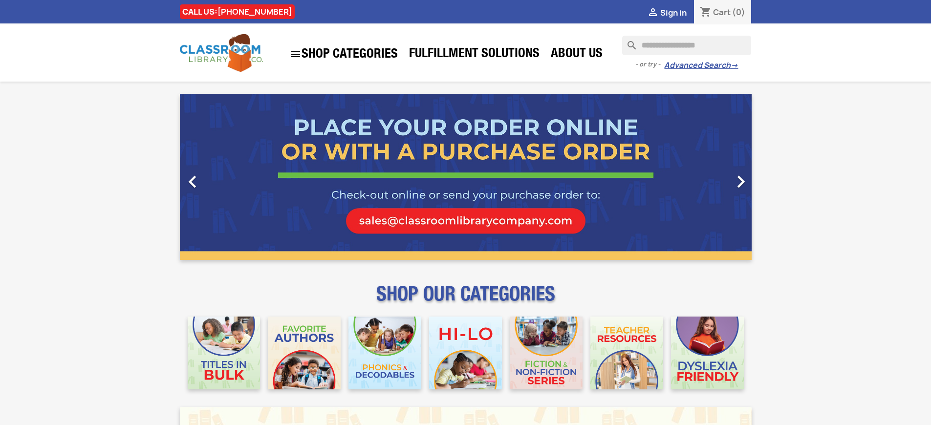 The image size is (931, 425). What do you see at coordinates (706, 13) in the screenshot?
I see `i: shopping_cart` at bounding box center [706, 13].